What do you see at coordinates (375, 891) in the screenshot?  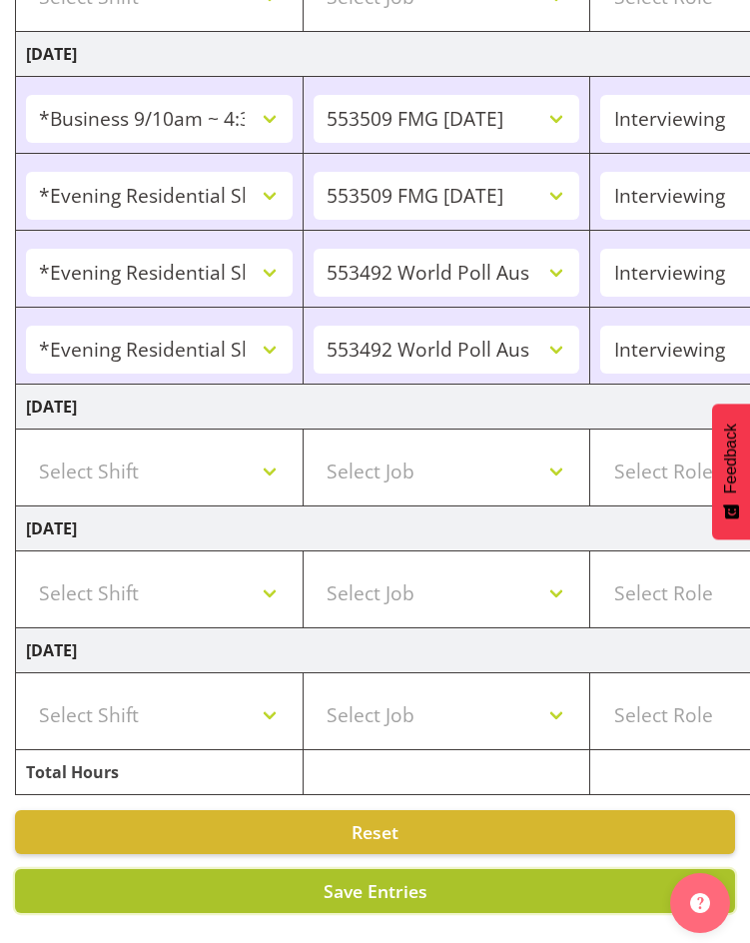 I see `button: Save Entries` at bounding box center [375, 891].